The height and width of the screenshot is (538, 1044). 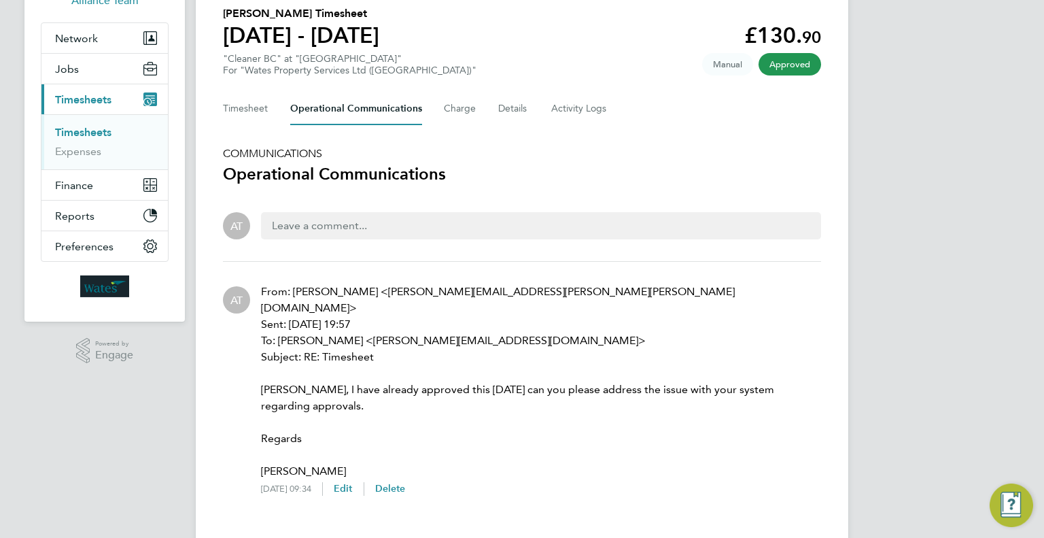 What do you see at coordinates (78, 151) in the screenshot?
I see `a: Expenses` at bounding box center [78, 151].